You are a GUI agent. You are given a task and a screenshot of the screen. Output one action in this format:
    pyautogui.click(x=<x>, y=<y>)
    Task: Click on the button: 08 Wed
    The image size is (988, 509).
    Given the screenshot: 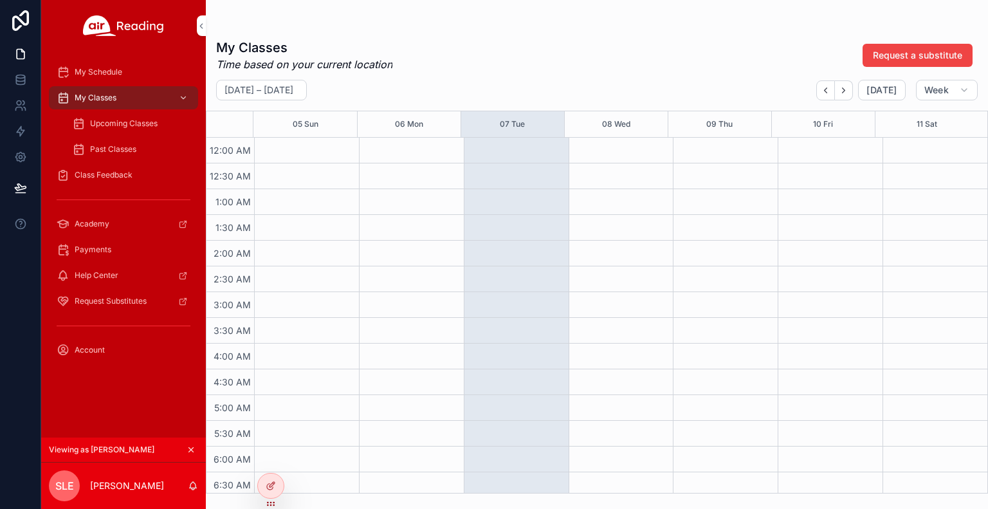 What is the action you would take?
    pyautogui.click(x=616, y=124)
    